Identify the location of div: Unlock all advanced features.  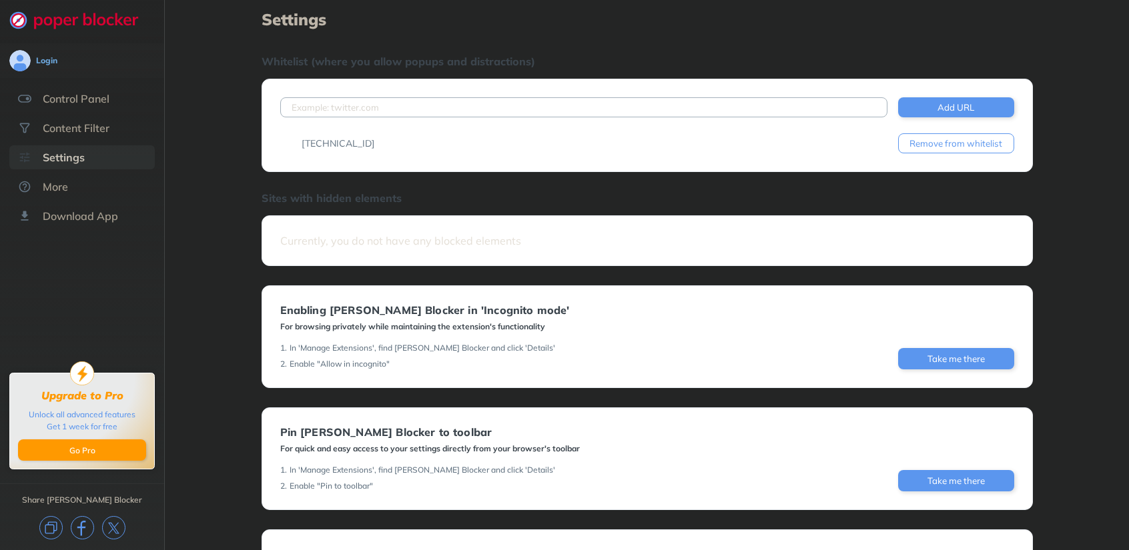
(82, 415).